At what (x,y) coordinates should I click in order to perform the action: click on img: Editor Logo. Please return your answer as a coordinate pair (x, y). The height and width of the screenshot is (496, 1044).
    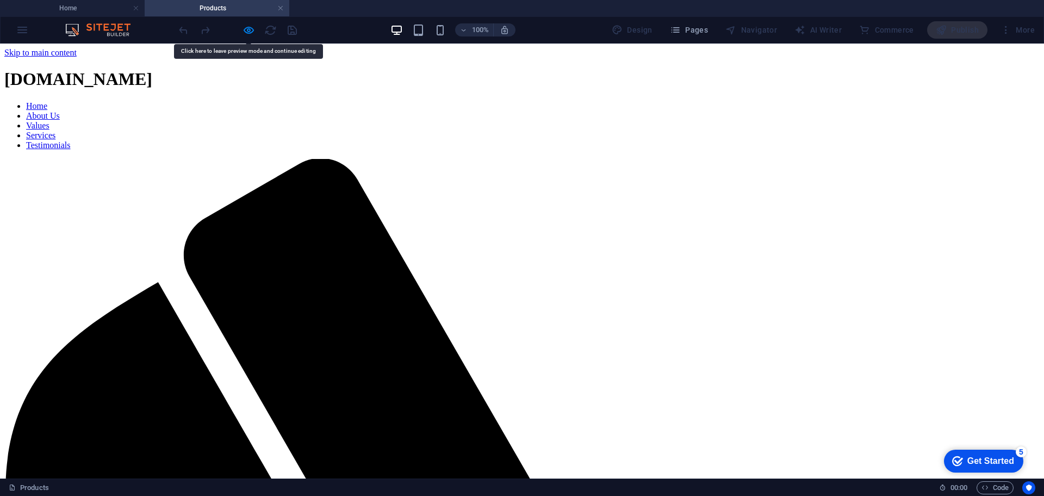
    Looking at the image, I should click on (103, 30).